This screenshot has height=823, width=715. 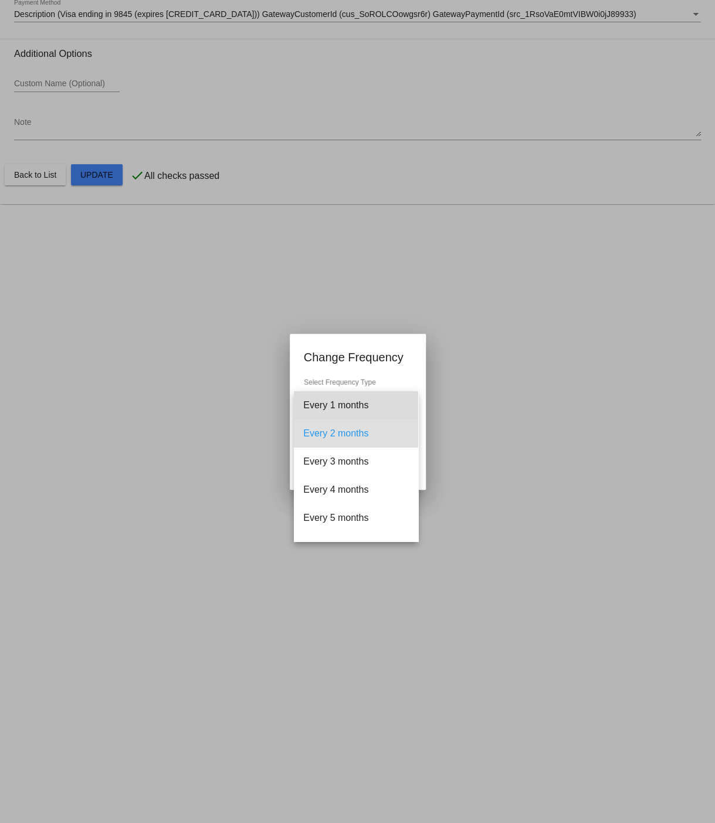 I want to click on span: Every 4 months, so click(x=356, y=490).